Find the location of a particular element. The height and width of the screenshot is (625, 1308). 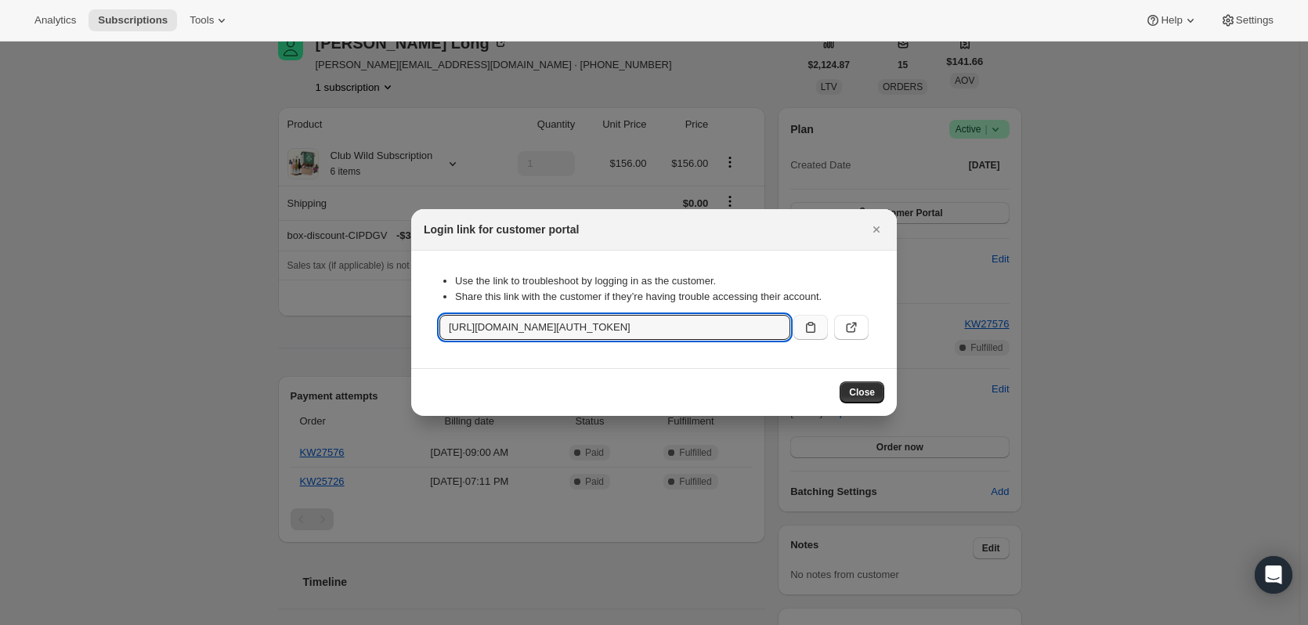

button: Help is located at coordinates (1171, 20).